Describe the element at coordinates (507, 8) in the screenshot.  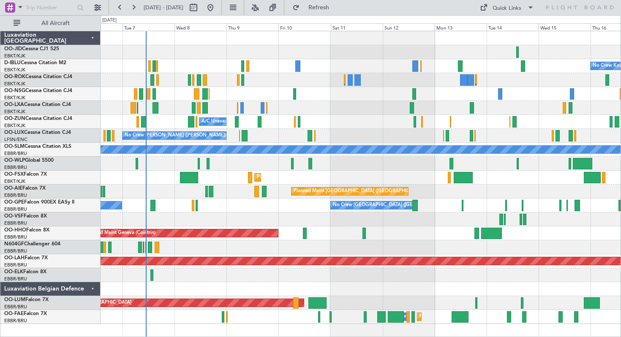
I see `button: Quick Links` at that location.